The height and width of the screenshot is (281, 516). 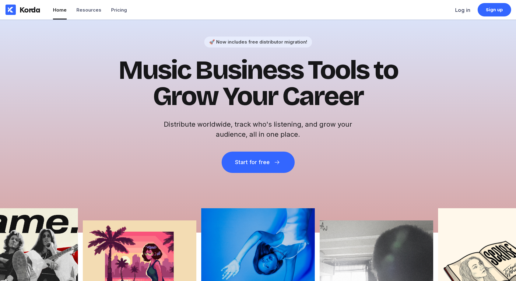 What do you see at coordinates (89, 10) in the screenshot?
I see `div: Resources` at bounding box center [89, 10].